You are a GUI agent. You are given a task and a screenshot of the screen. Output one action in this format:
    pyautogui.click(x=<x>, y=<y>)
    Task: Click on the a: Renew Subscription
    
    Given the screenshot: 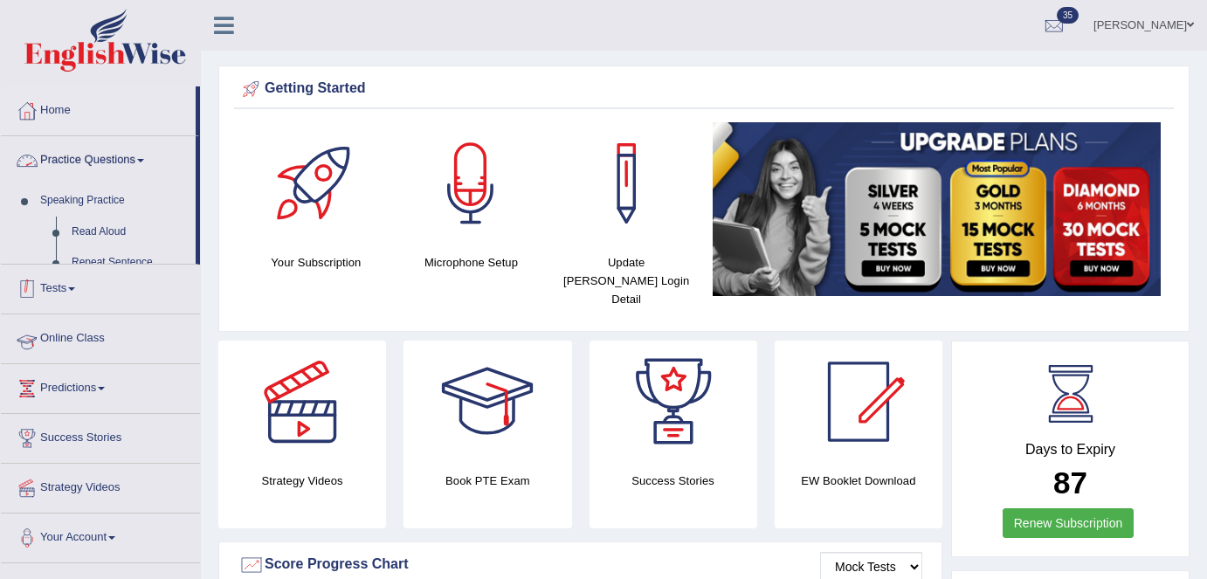 What is the action you would take?
    pyautogui.click(x=1068, y=523)
    